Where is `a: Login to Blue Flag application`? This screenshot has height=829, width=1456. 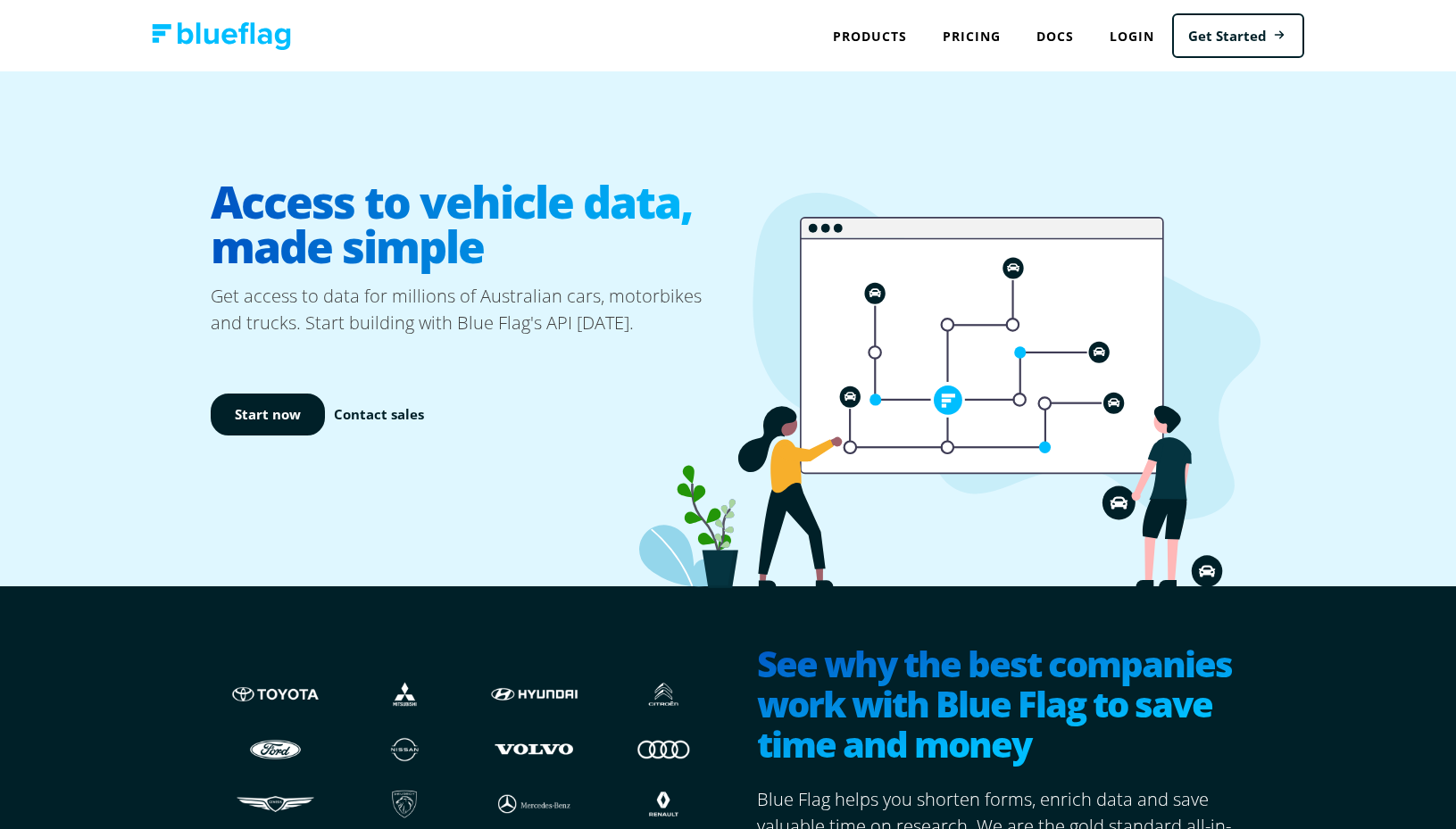 a: Login to Blue Flag application is located at coordinates (1132, 36).